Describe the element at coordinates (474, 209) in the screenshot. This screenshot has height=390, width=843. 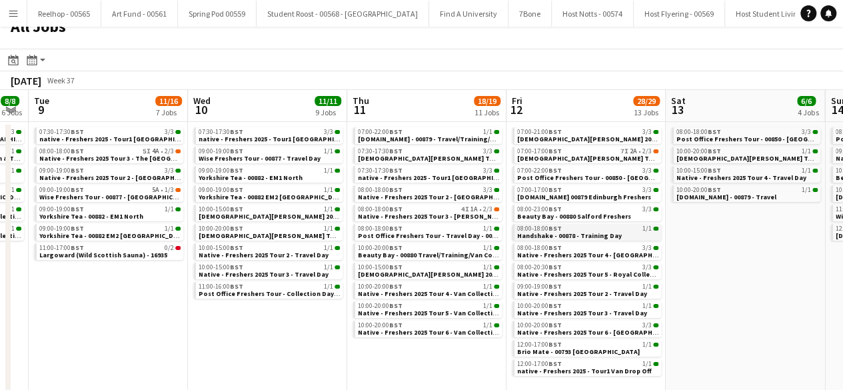
I see `span: 1A` at that location.